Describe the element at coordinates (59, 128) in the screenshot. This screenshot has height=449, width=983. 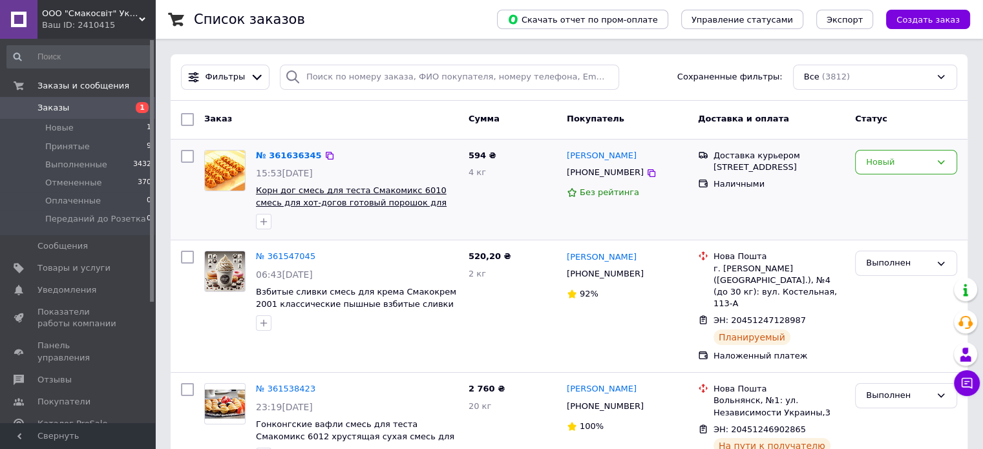
I see `span: Новые` at that location.